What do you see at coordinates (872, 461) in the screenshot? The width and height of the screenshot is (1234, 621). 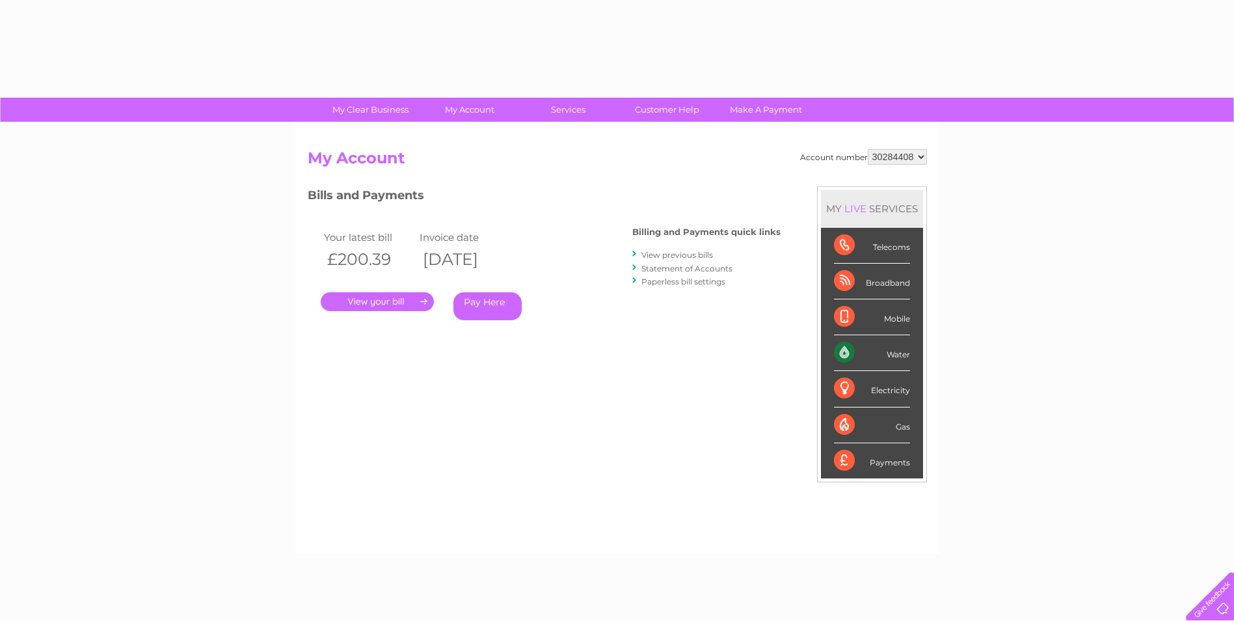 I see `div: Payments` at bounding box center [872, 461].